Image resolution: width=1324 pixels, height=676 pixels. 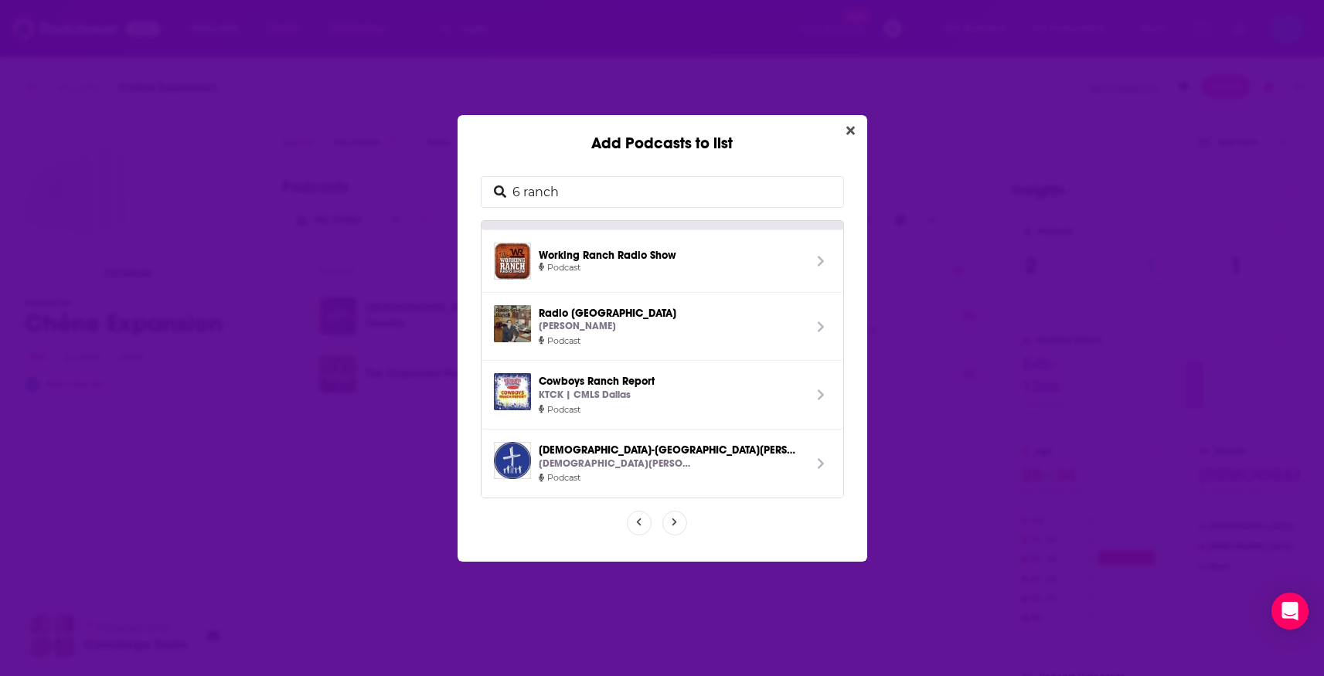 What do you see at coordinates (671, 388) in the screenshot?
I see `span: Cowboys Ranch Report` at bounding box center [671, 388].